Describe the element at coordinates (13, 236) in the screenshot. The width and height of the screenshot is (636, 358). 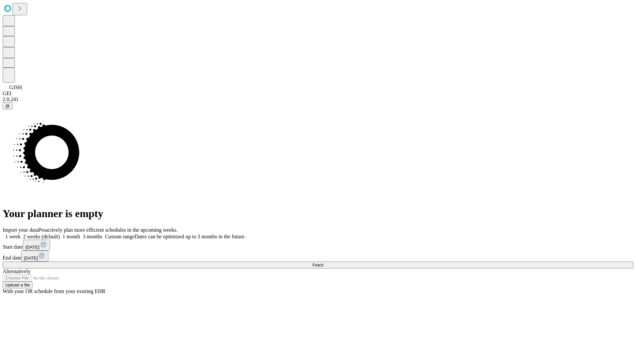
I see `span: 1 week` at that location.